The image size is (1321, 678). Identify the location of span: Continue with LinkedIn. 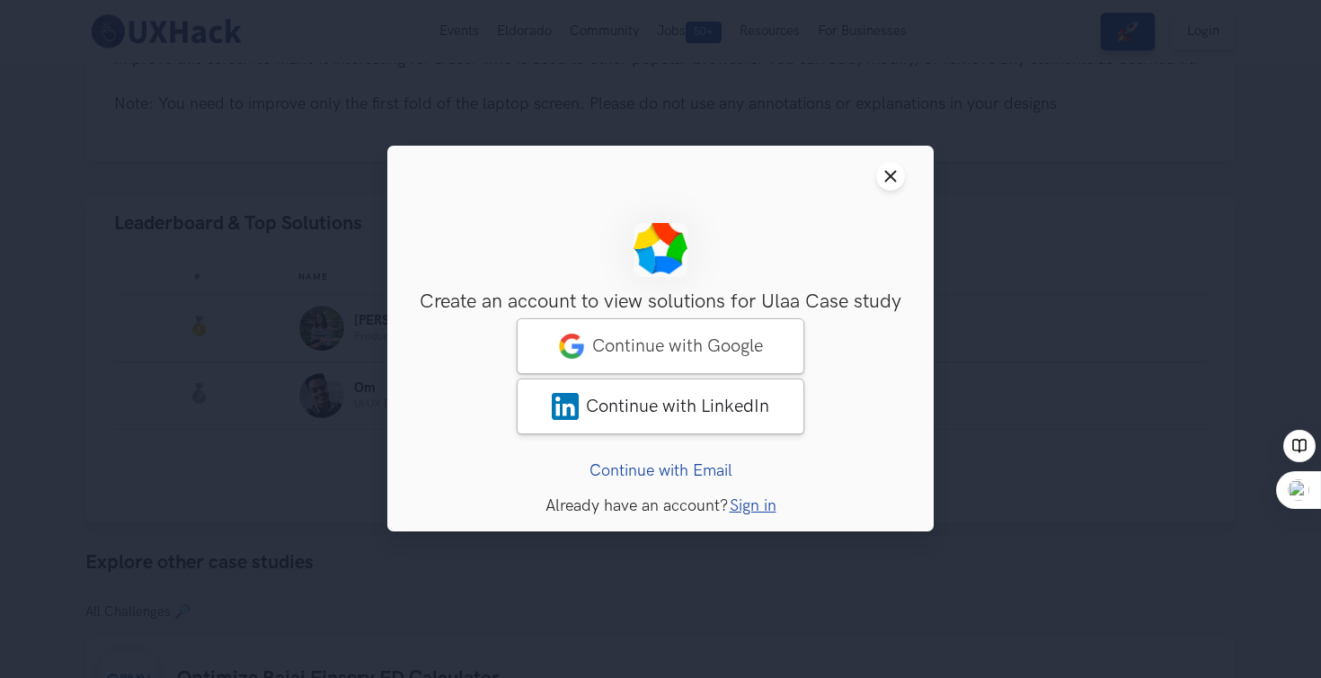
(678, 407).